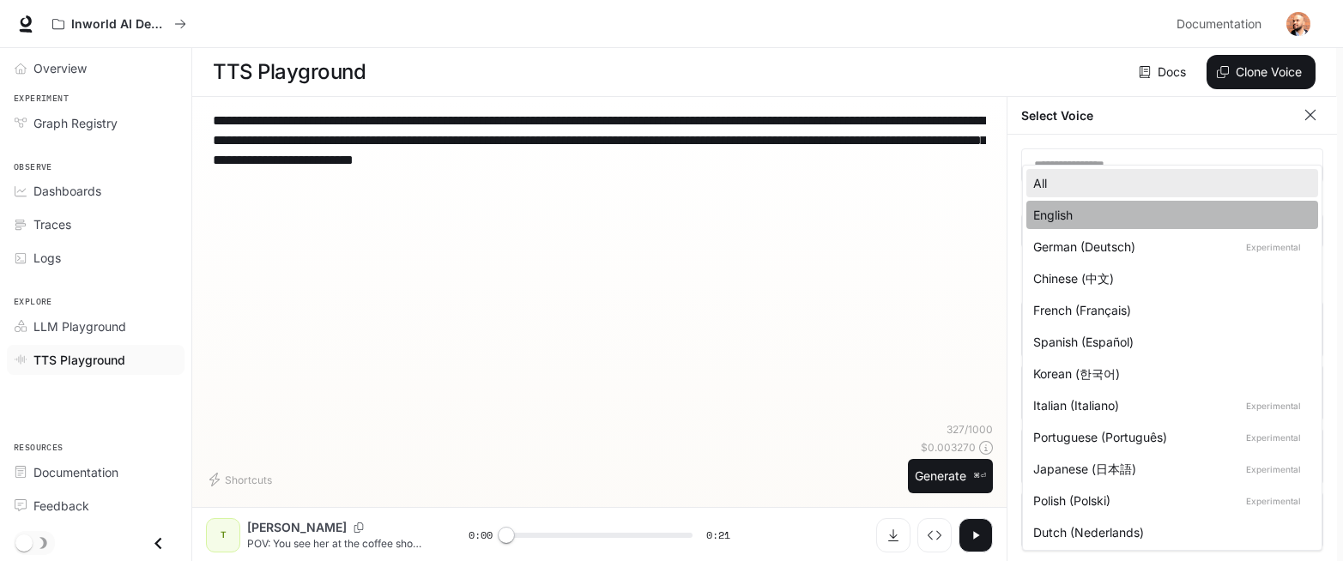 The width and height of the screenshot is (1343, 561). Describe the element at coordinates (1169, 405) in the screenshot. I see `div: Italian (Italiano)` at that location.